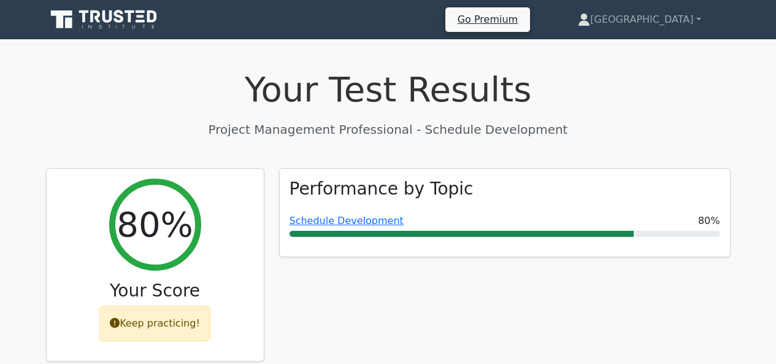 This screenshot has height=364, width=776. Describe the element at coordinates (155, 291) in the screenshot. I see `h3: Your Score` at that location.